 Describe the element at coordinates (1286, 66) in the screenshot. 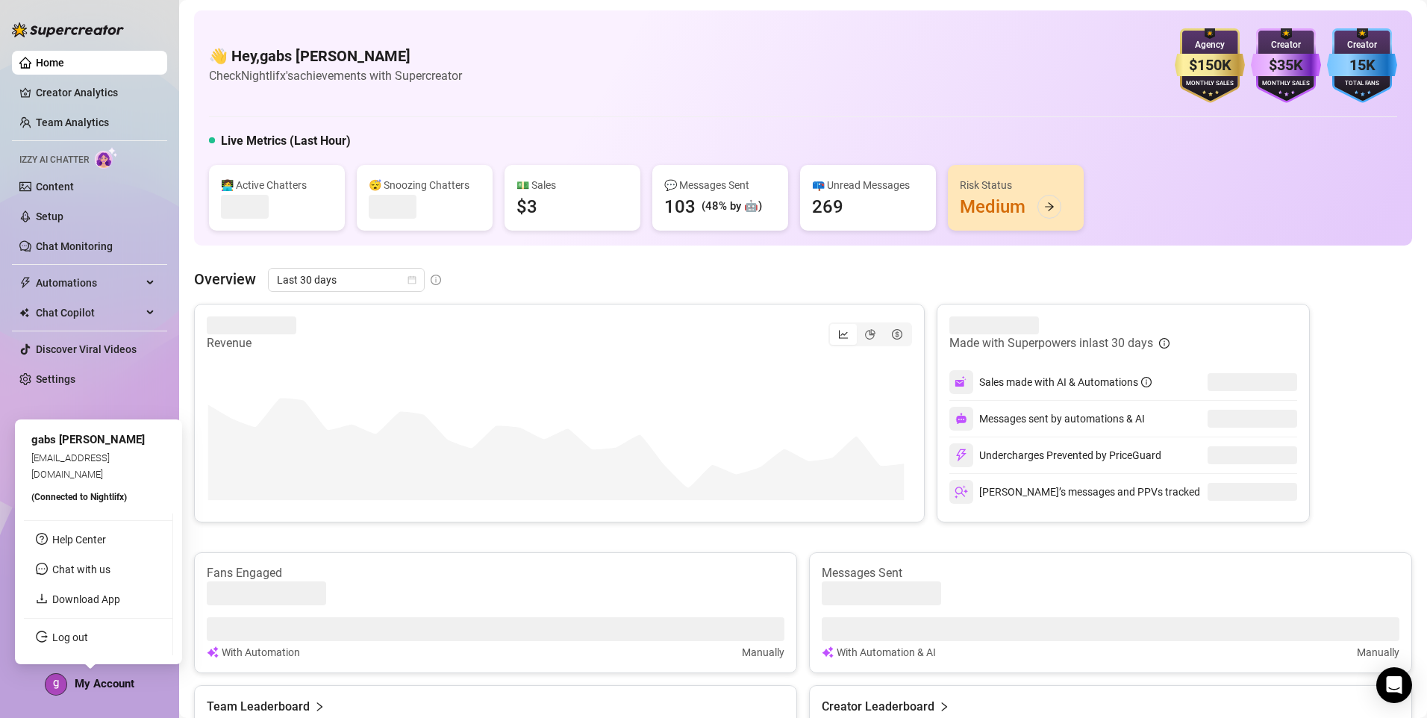

I see `img: purple-badge-B9DA21FR.svg` at that location.